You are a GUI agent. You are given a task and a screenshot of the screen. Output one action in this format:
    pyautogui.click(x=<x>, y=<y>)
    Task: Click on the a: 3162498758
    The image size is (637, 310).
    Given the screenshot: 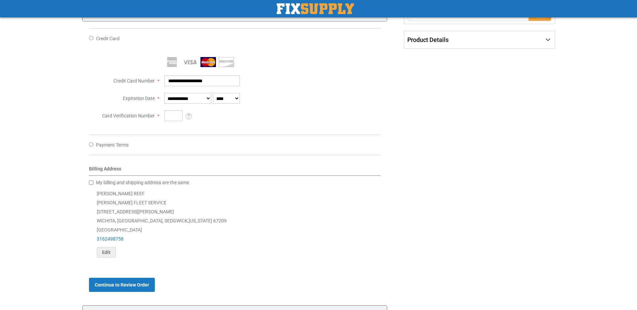 What is the action you would take?
    pyautogui.click(x=110, y=239)
    